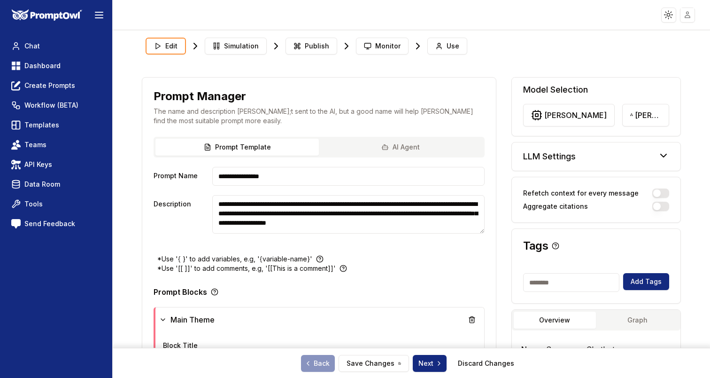 The image size is (710, 378). Describe the element at coordinates (236, 46) in the screenshot. I see `a: Simulation` at that location.